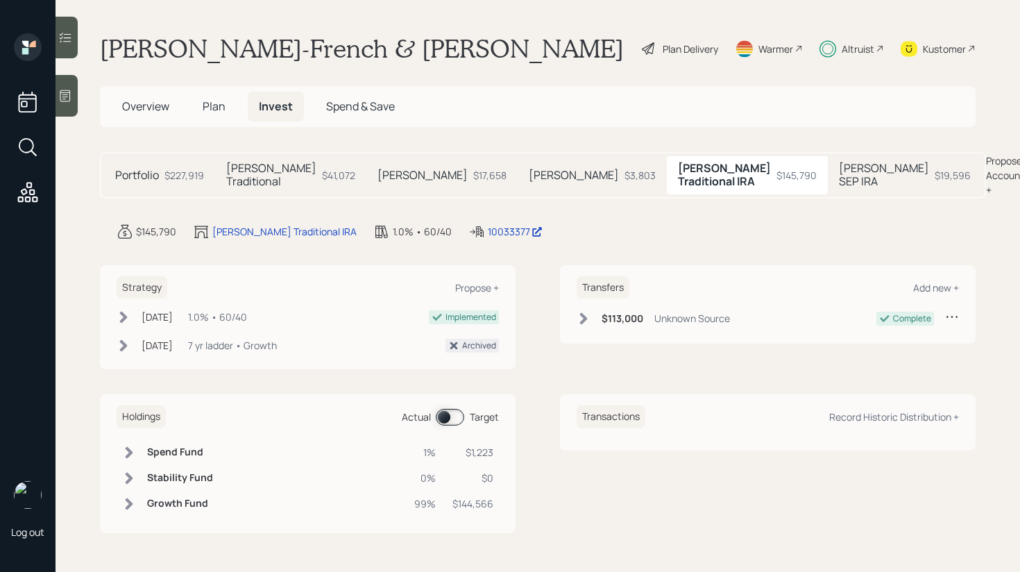 The image size is (1020, 572). Describe the element at coordinates (425, 503) in the screenshot. I see `div: 99%` at that location.